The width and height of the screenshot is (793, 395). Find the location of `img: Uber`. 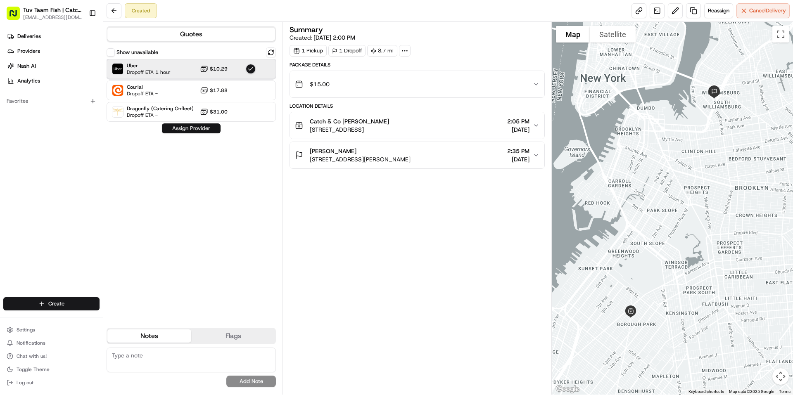

img: Uber is located at coordinates (118, 69).